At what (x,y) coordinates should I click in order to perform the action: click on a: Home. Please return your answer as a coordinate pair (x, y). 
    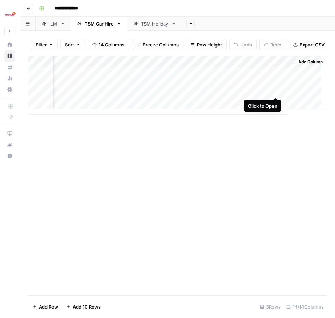
    Looking at the image, I should click on (10, 45).